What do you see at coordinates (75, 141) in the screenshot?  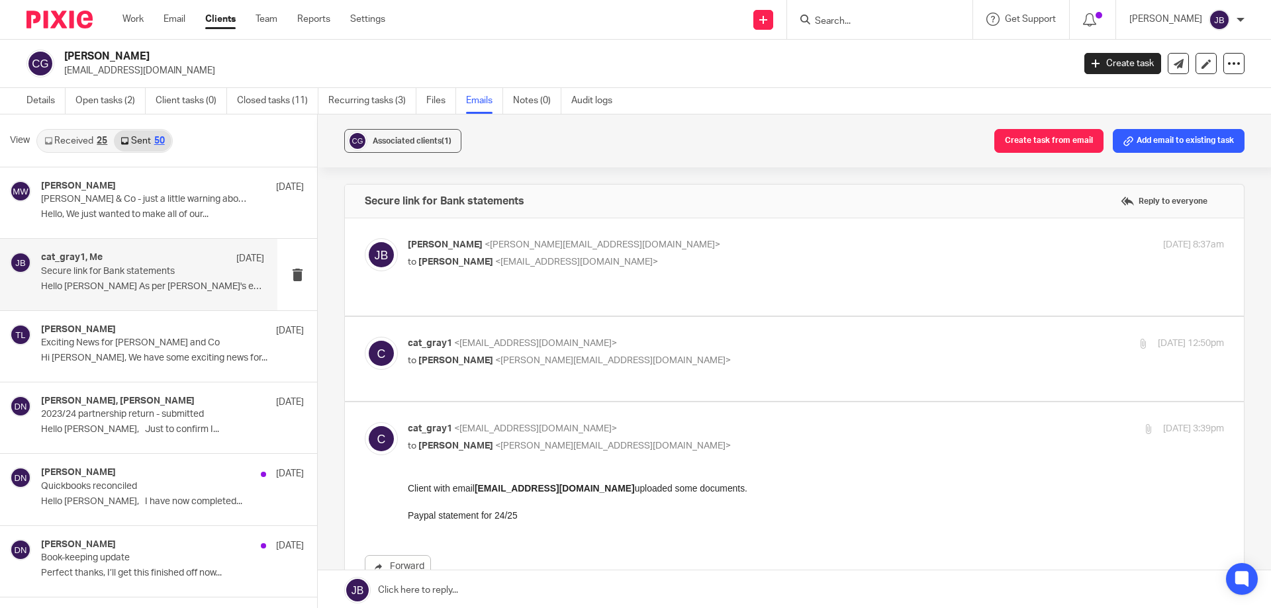 I see `a: Received25` at bounding box center [75, 141].